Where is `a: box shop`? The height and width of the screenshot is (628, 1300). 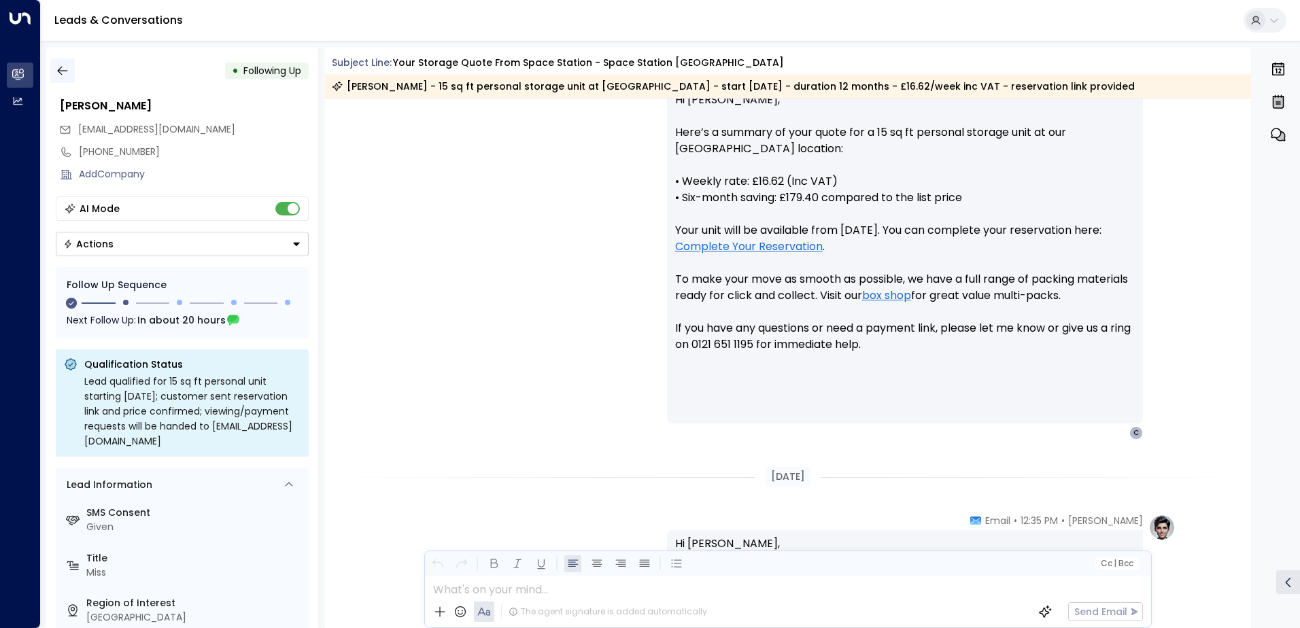
a: box shop is located at coordinates (887, 296).